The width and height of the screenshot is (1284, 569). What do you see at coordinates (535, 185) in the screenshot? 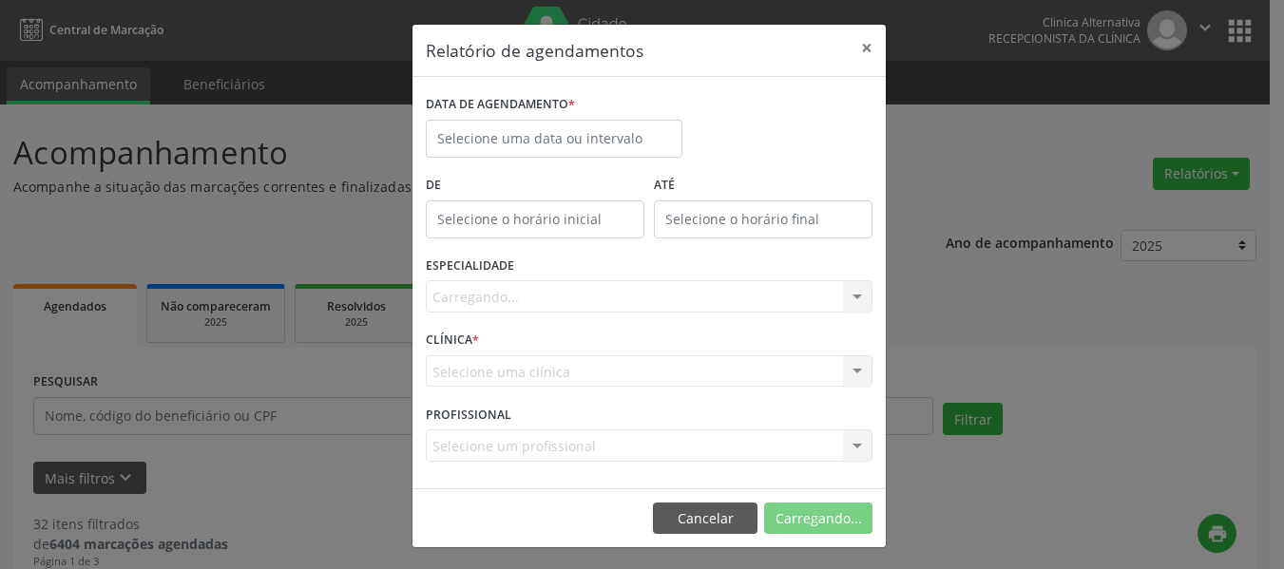
I see `label: De` at bounding box center [535, 185].